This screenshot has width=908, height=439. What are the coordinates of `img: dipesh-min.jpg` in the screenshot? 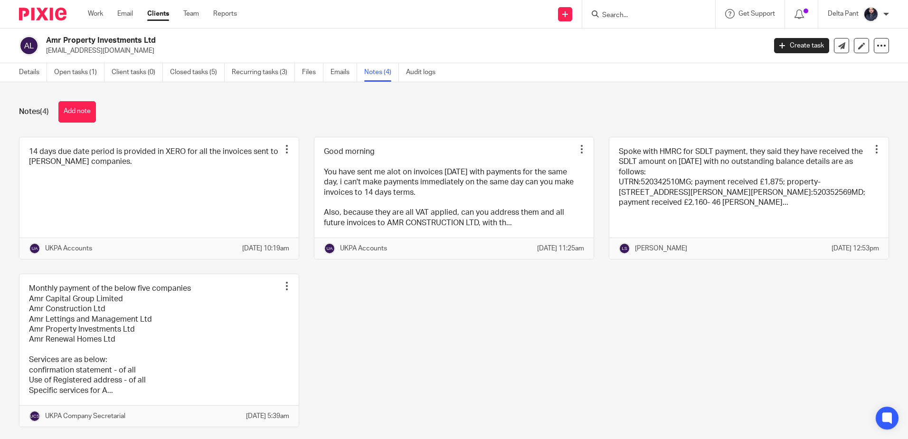 It's located at (871, 14).